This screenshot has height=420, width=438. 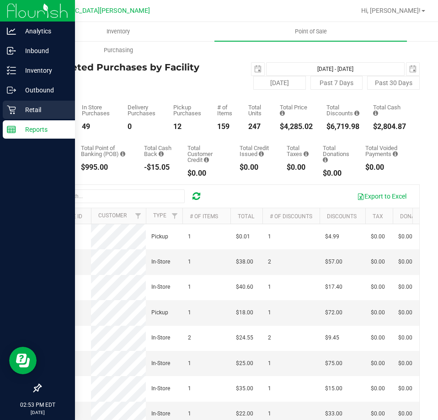 I want to click on i: Sum of the total prices of all purchases in the date range., so click(x=282, y=113).